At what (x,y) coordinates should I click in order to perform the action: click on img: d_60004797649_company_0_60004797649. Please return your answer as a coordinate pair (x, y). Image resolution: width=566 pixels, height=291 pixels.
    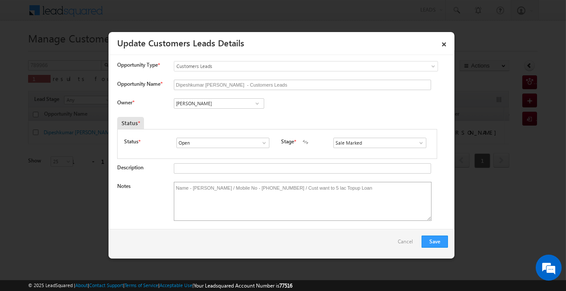
    Looking at the image, I should click on (26, 51).